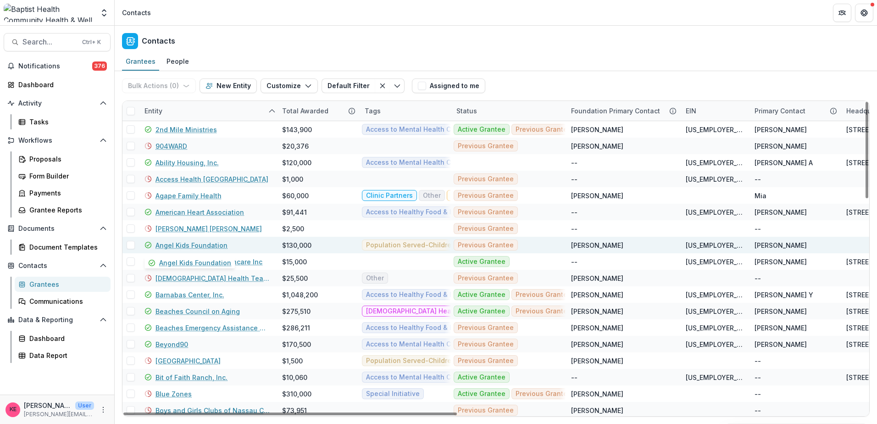 This screenshot has height=424, width=877. What do you see at coordinates (405, 111) in the screenshot?
I see `div: Tags` at bounding box center [405, 111].